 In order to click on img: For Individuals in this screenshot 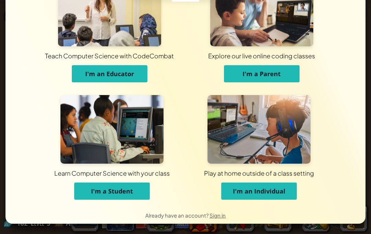, I will do `click(259, 129)`.